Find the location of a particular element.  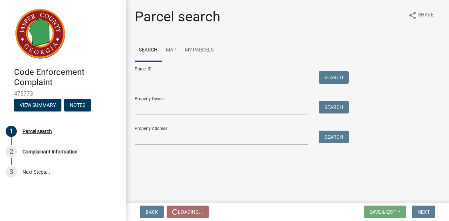

h1: Parcel search is located at coordinates (177, 17).